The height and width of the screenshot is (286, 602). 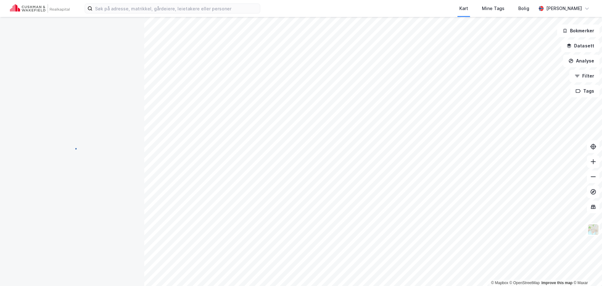 I want to click on img: spinner.a6d8c91a73a9ac5275cf975e30b51cfb.svg, so click(x=72, y=148).